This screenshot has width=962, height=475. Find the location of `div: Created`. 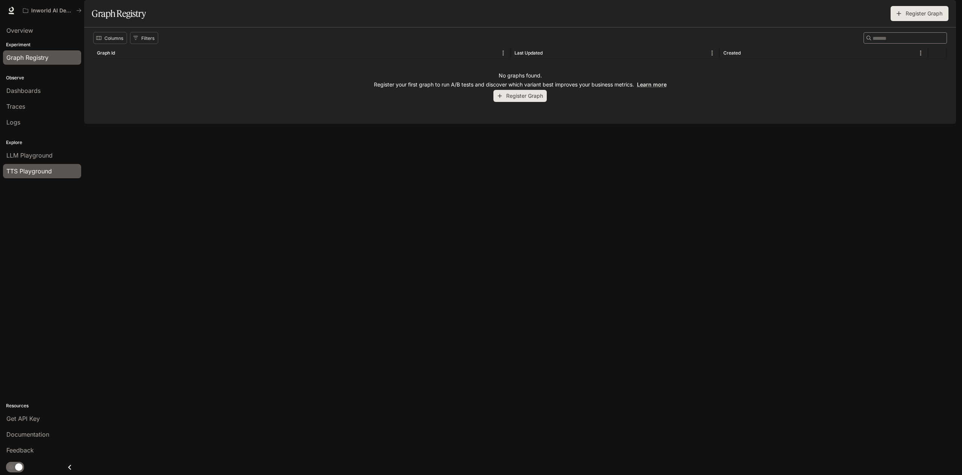

div: Created is located at coordinates (732, 53).